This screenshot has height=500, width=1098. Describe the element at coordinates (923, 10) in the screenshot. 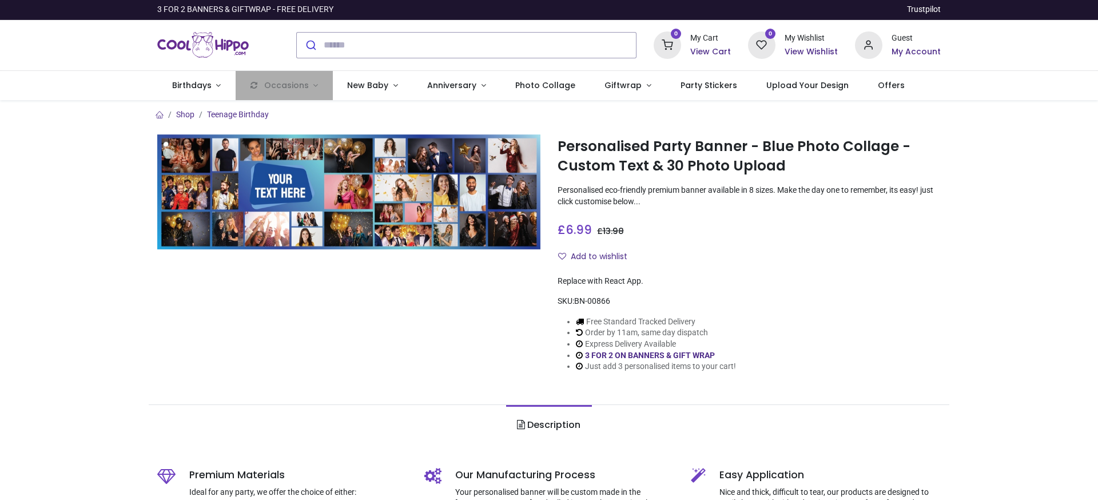

I see `a: Trustpilot` at that location.